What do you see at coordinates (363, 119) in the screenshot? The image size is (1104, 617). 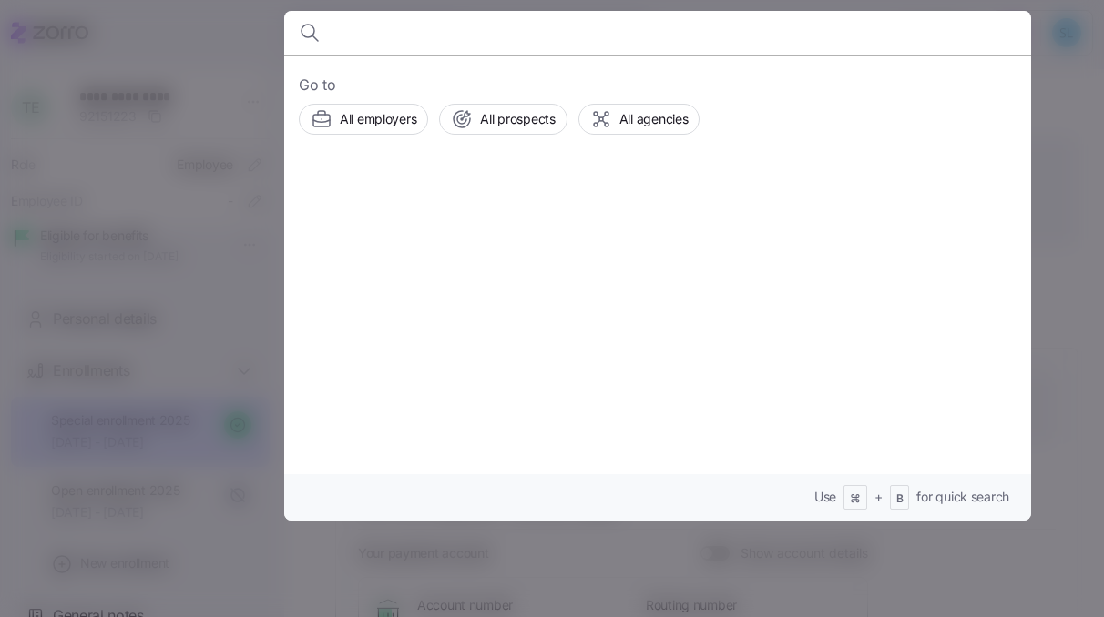 I see `button: All employers` at bounding box center [363, 119].